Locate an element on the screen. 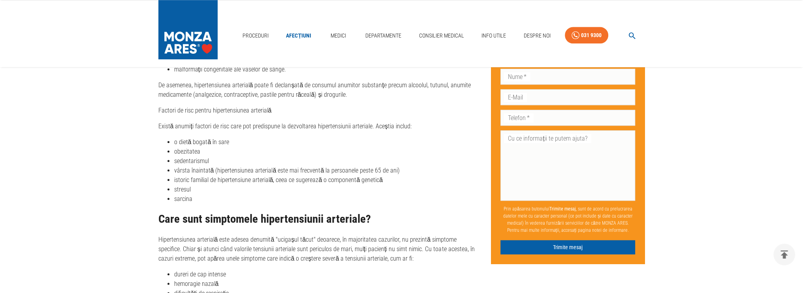 The image size is (803, 293). li: vârsta înaintată (hipertensiunea arterială este mai frecventă la persoanele peste 65 de ani) is located at coordinates (326, 171).